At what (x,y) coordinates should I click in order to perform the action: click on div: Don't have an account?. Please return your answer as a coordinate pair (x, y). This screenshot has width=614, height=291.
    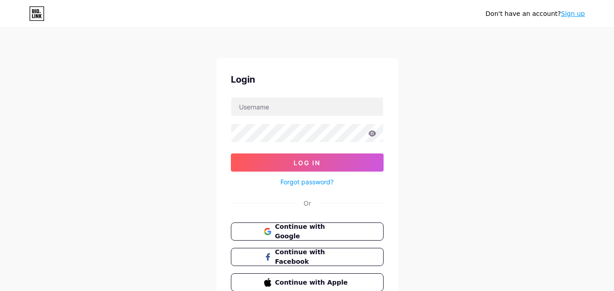
    Looking at the image, I should click on (535, 14).